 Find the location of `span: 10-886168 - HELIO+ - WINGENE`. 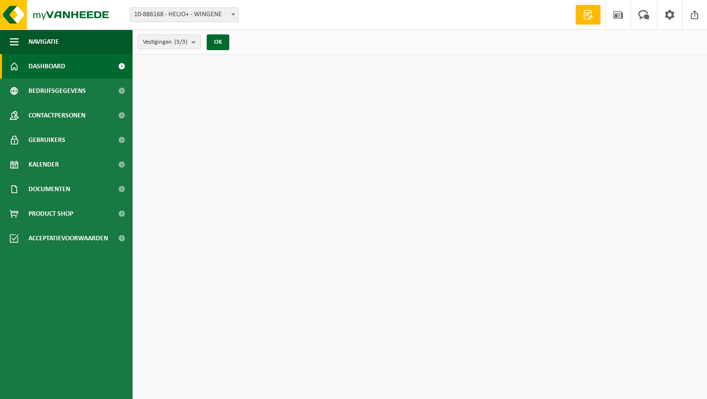

span: 10-886168 - HELIO+ - WINGENE is located at coordinates (184, 15).